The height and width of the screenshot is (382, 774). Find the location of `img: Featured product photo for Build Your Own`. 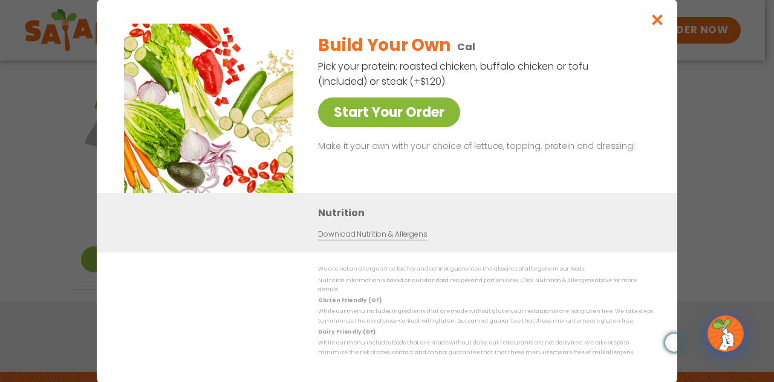

img: Featured product photo for Build Your Own is located at coordinates (209, 108).